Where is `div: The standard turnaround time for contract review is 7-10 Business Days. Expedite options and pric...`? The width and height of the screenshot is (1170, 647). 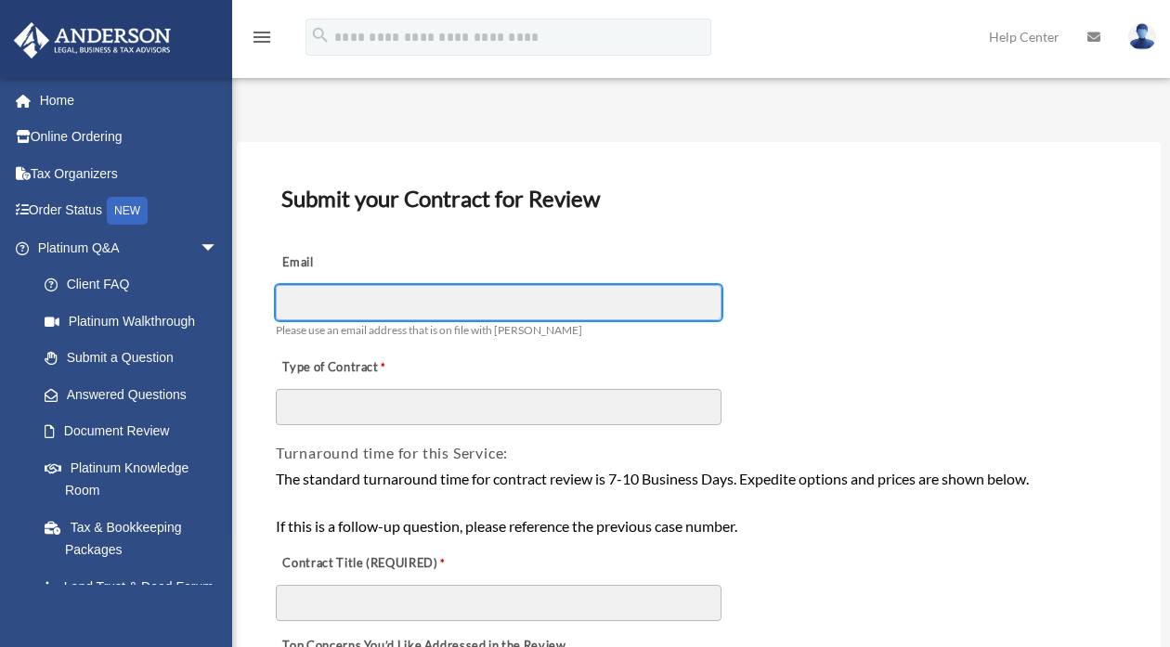 div: The standard turnaround time for contract review is 7-10 Business Days. Expedite options and pric... is located at coordinates (698, 502).